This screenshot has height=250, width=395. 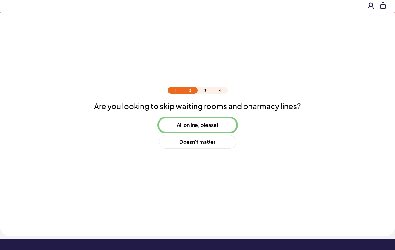 What do you see at coordinates (190, 90) in the screenshot?
I see `li: 2` at bounding box center [190, 90].